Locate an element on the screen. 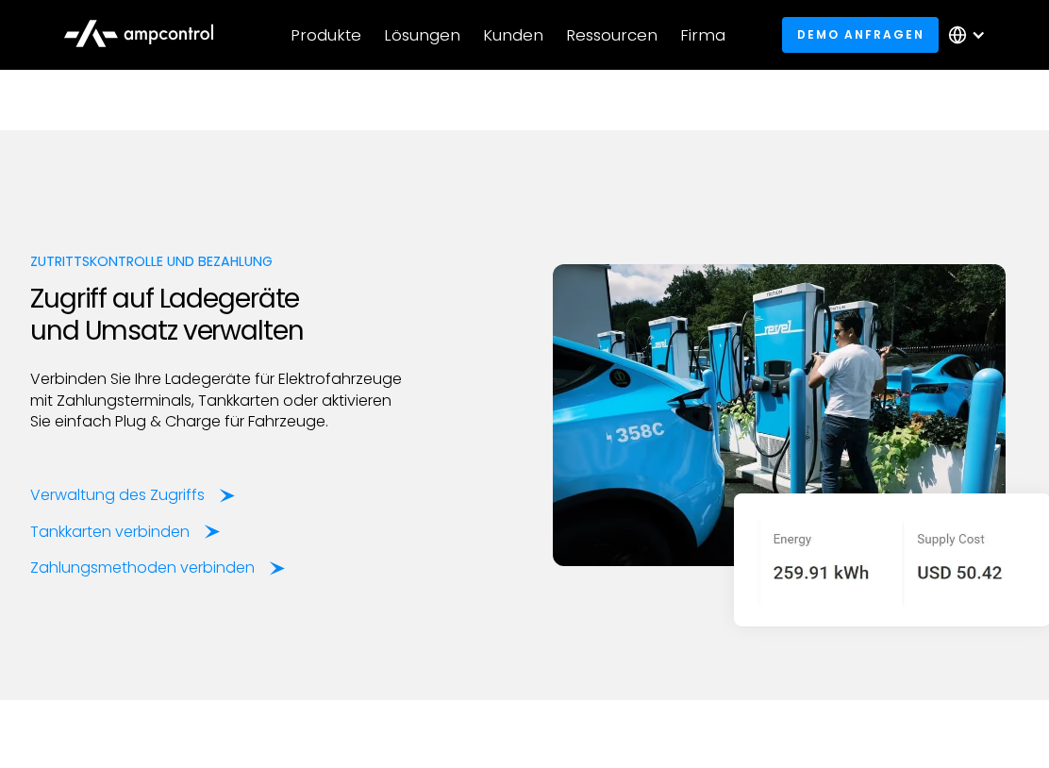 The width and height of the screenshot is (1049, 768). div: Ressourcen is located at coordinates (611, 35).